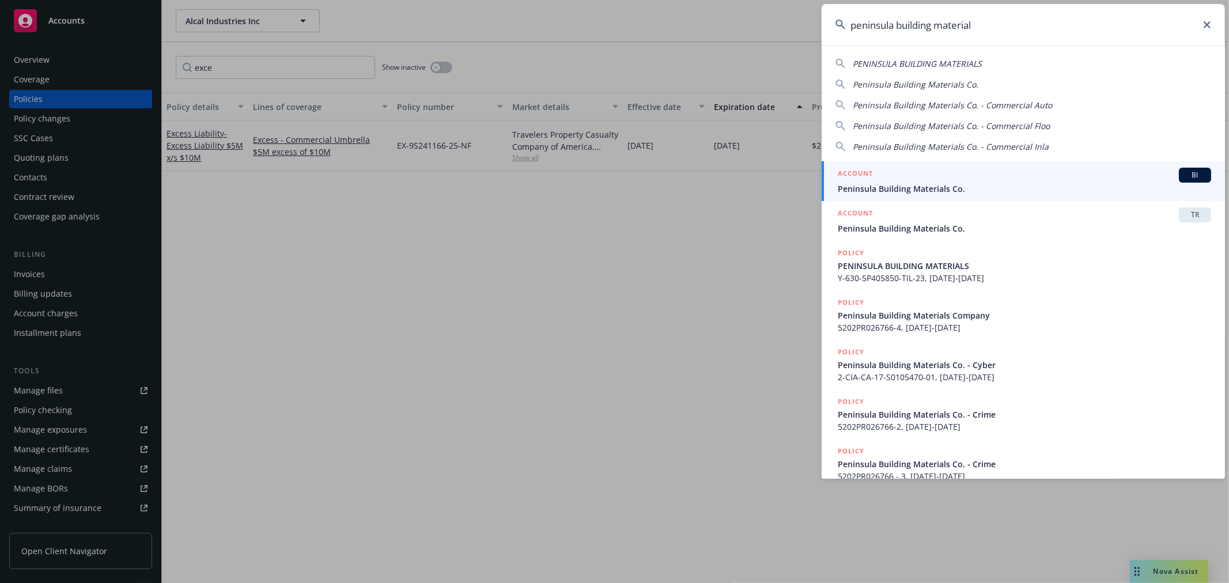  I want to click on a: ACCOUNTTRPeninsula Building Materials Co., so click(1023, 221).